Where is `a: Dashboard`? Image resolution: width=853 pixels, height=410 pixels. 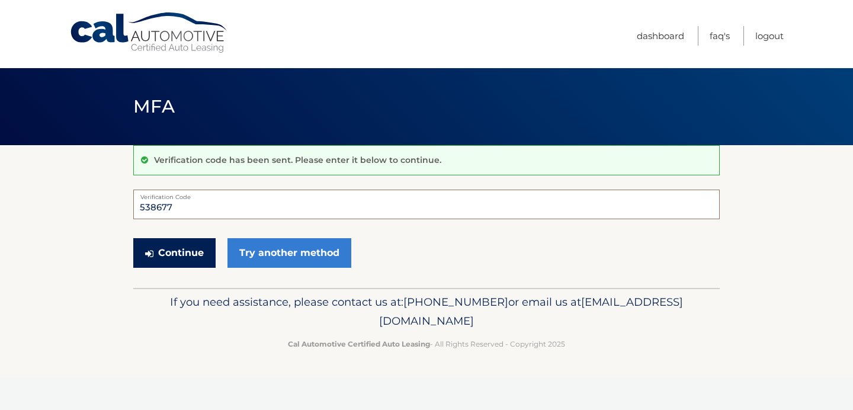
a: Dashboard is located at coordinates (660, 36).